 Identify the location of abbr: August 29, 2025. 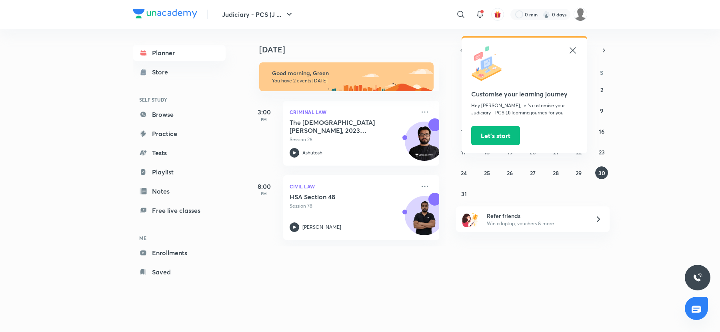
(579, 173).